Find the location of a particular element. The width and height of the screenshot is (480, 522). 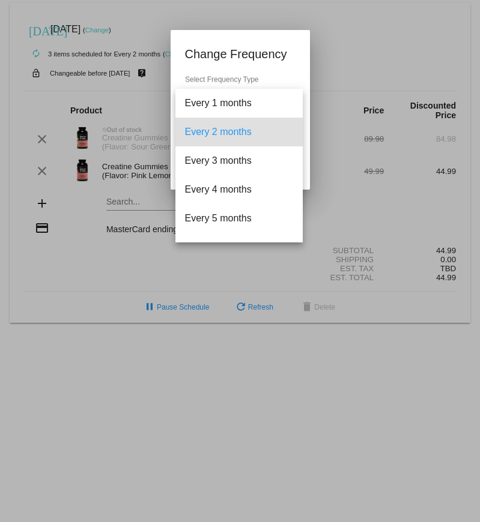

span: Every 5 months is located at coordinates (239, 219).